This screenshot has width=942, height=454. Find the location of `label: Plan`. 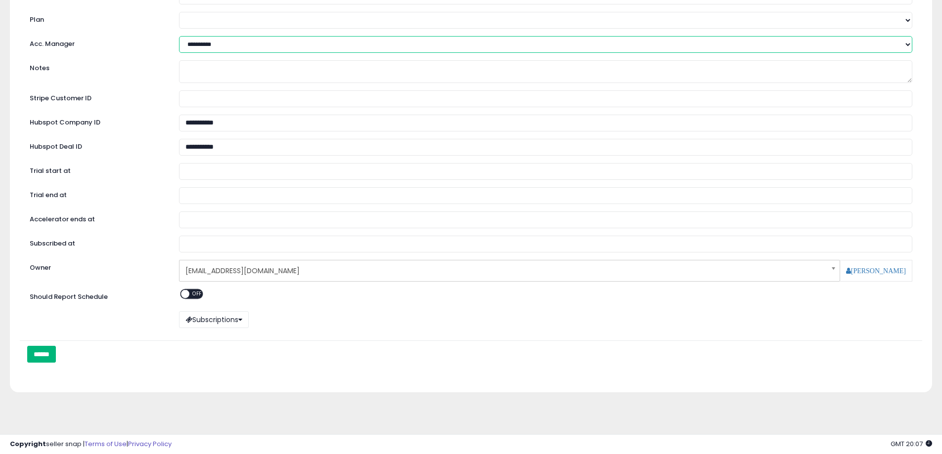

label: Plan is located at coordinates (97, 18).